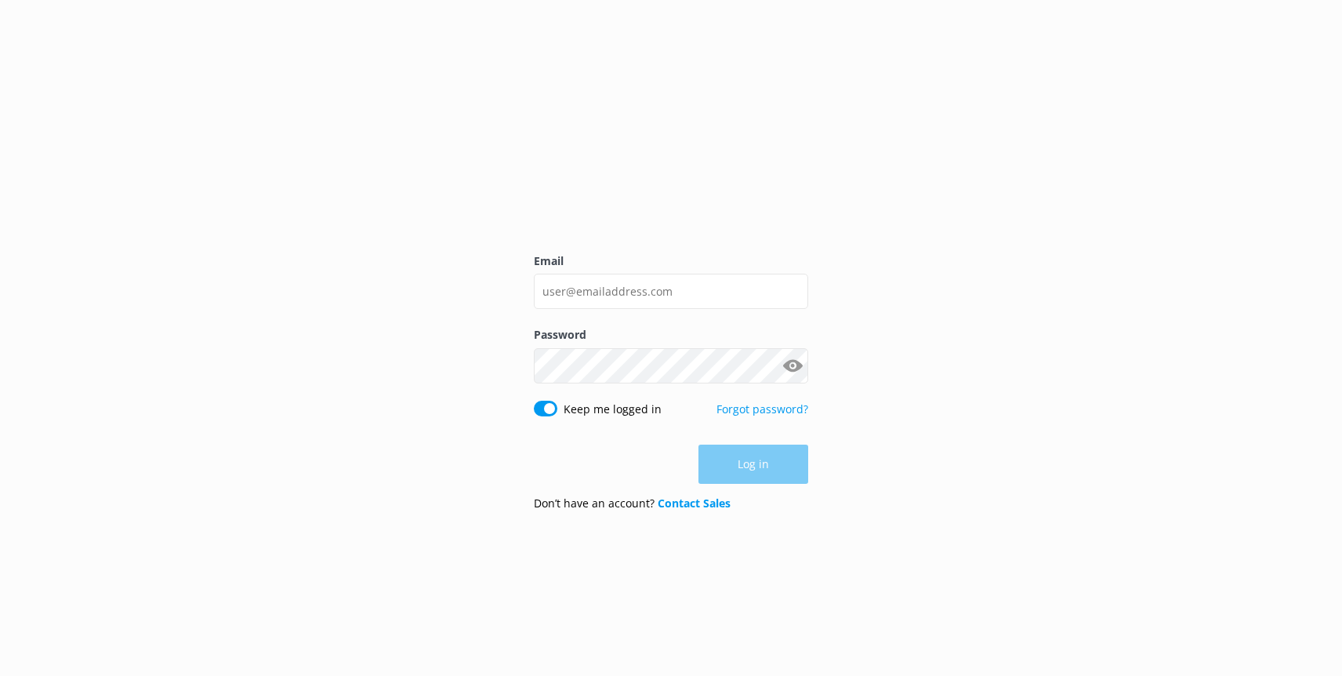  What do you see at coordinates (612, 409) in the screenshot?
I see `label: Keep me logged in` at bounding box center [612, 409].